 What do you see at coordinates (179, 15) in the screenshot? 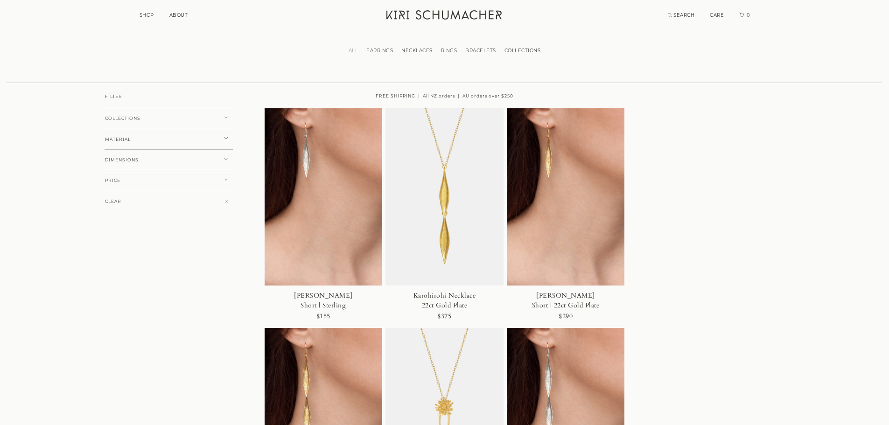
I see `a: ABOUT` at bounding box center [179, 15].